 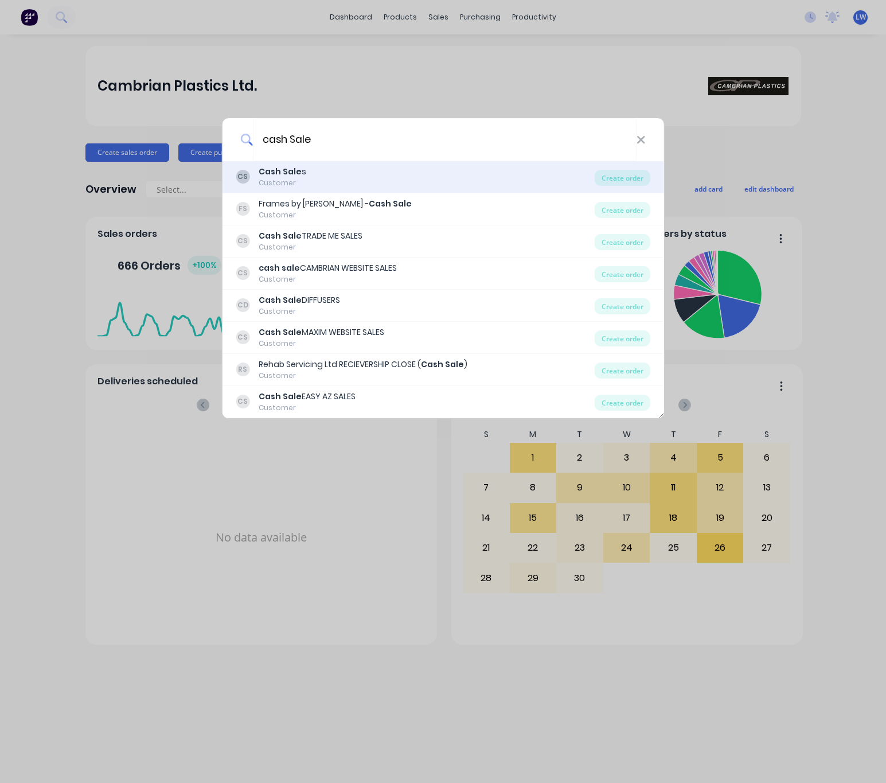 I want to click on div: DIFFUSERS, so click(x=299, y=300).